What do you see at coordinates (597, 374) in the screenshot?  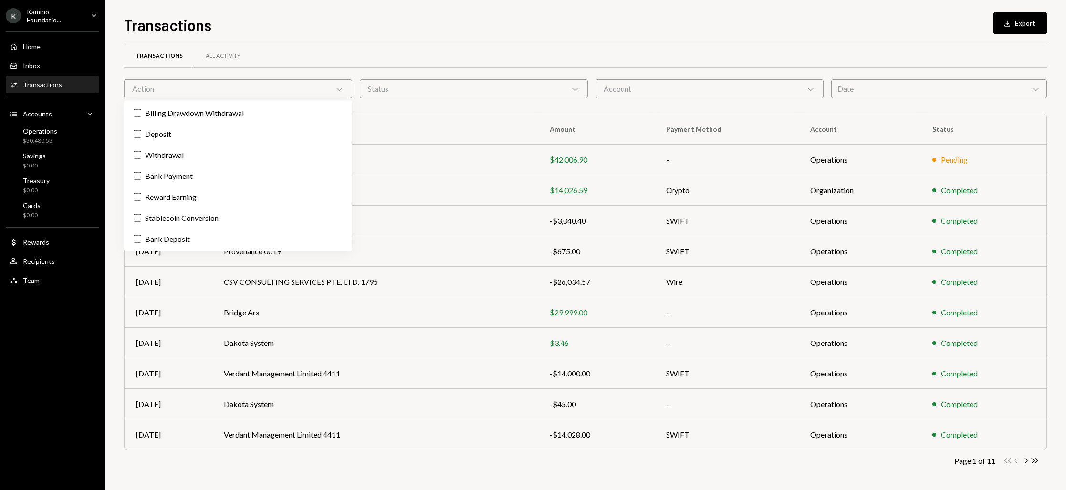 I see `div: -$14,000.00` at bounding box center [597, 374].